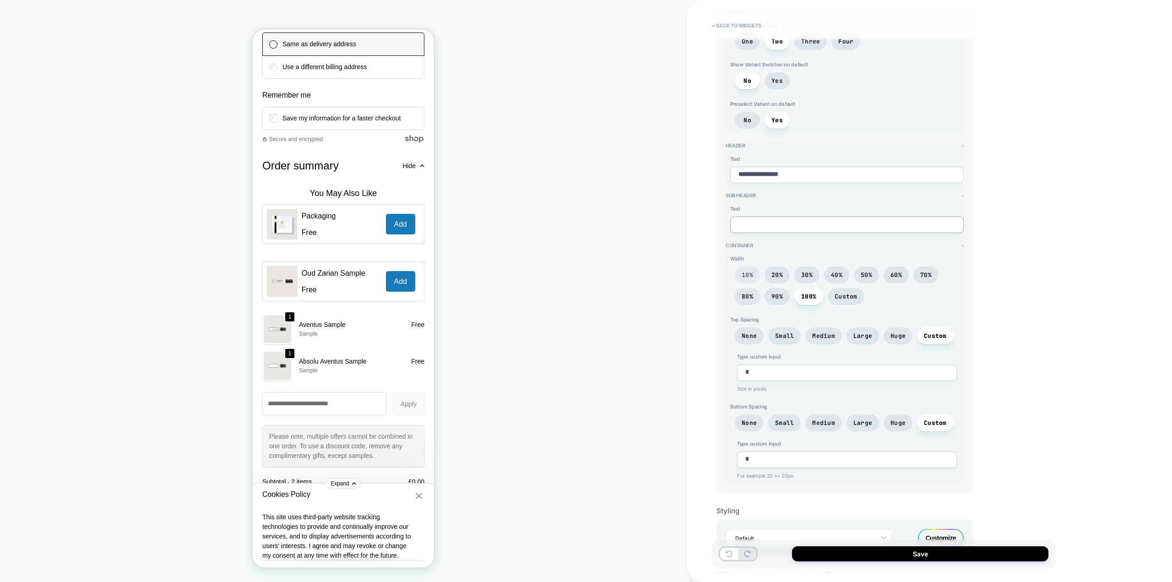 This screenshot has width=1172, height=582. What do you see at coordinates (25, 337) in the screenshot?
I see `img: Absolu Aventus Sample` at bounding box center [25, 337].